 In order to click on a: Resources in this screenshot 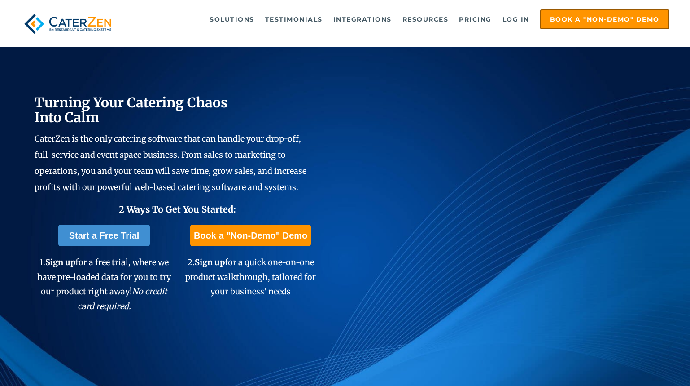, I will do `click(425, 19)`.